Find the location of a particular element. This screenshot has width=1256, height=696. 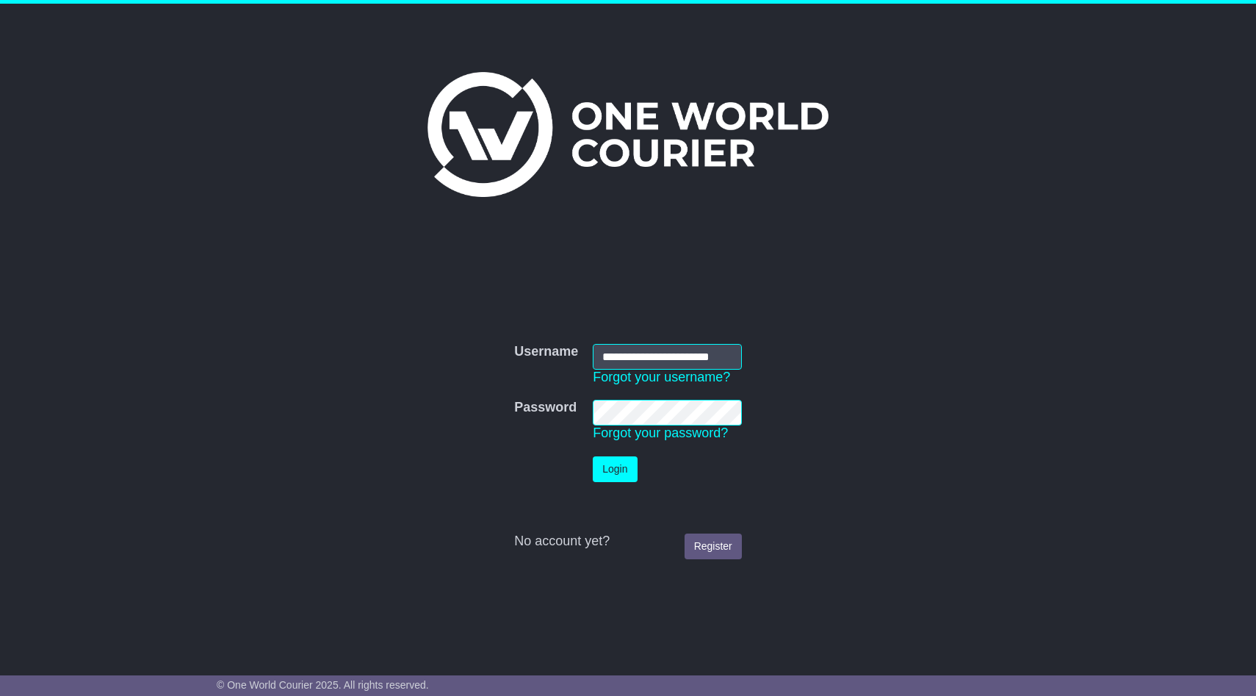

a: Forgot your username? is located at coordinates (661, 377).